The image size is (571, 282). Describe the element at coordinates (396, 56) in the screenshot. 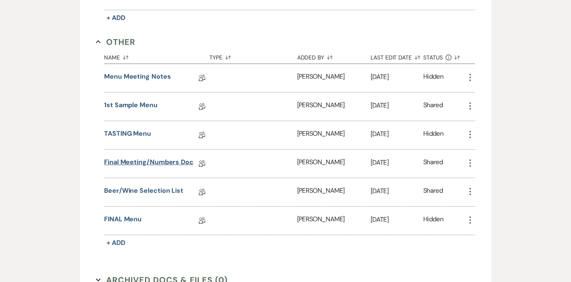

I see `button: Last Edit Date` at that location.